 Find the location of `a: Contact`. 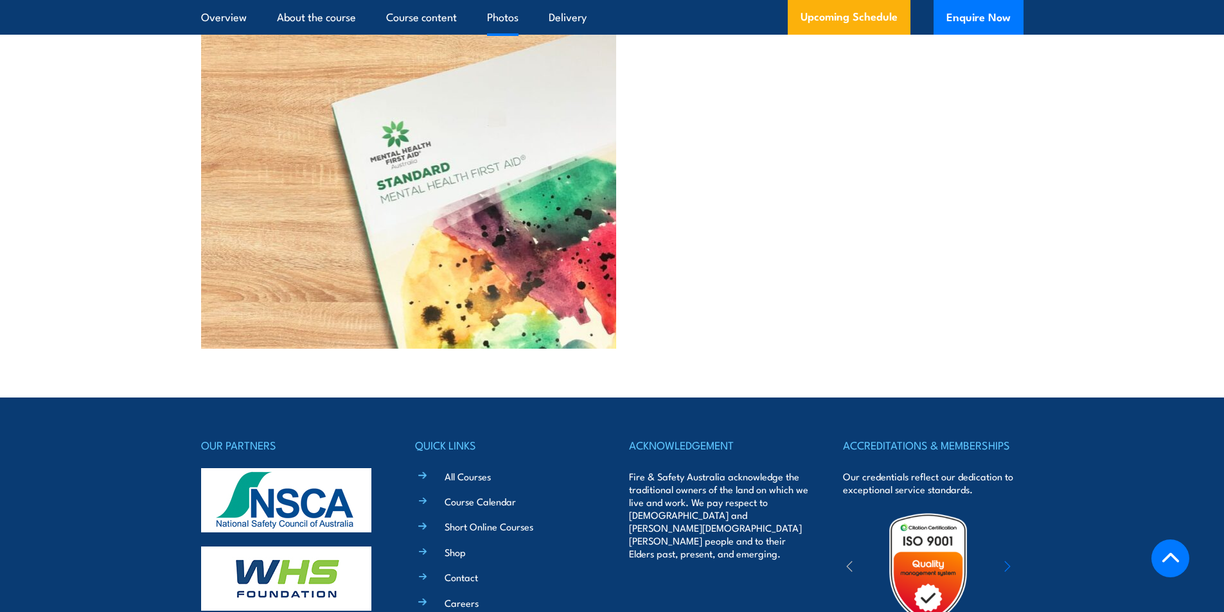

a: Contact is located at coordinates (461, 577).